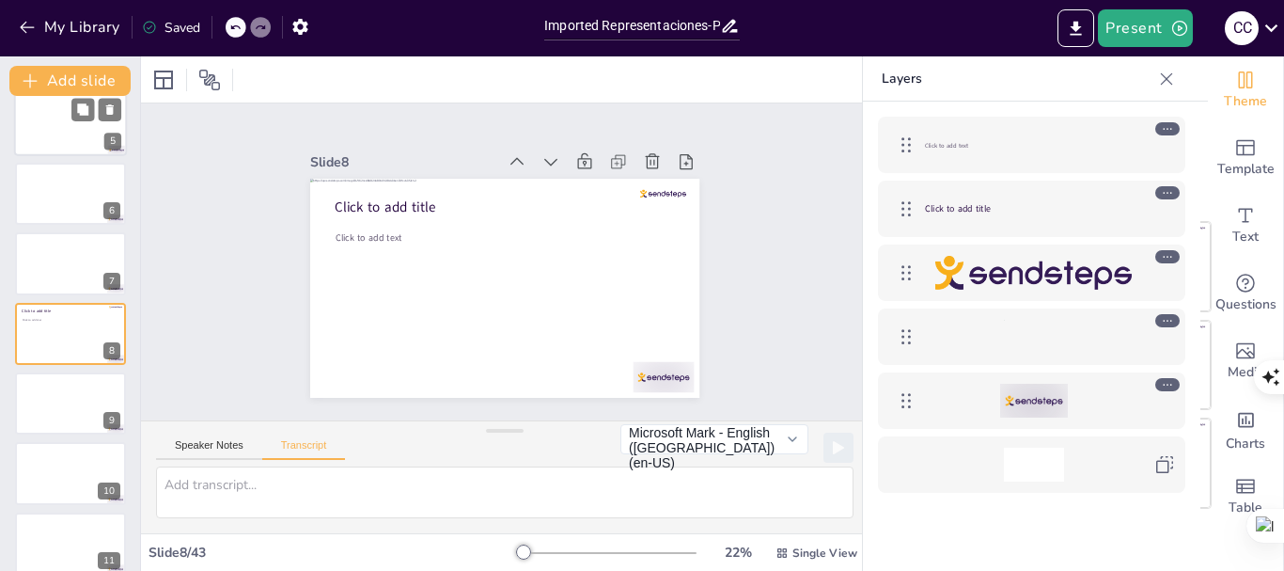  I want to click on div: Change the overall theme, so click(1246, 90).